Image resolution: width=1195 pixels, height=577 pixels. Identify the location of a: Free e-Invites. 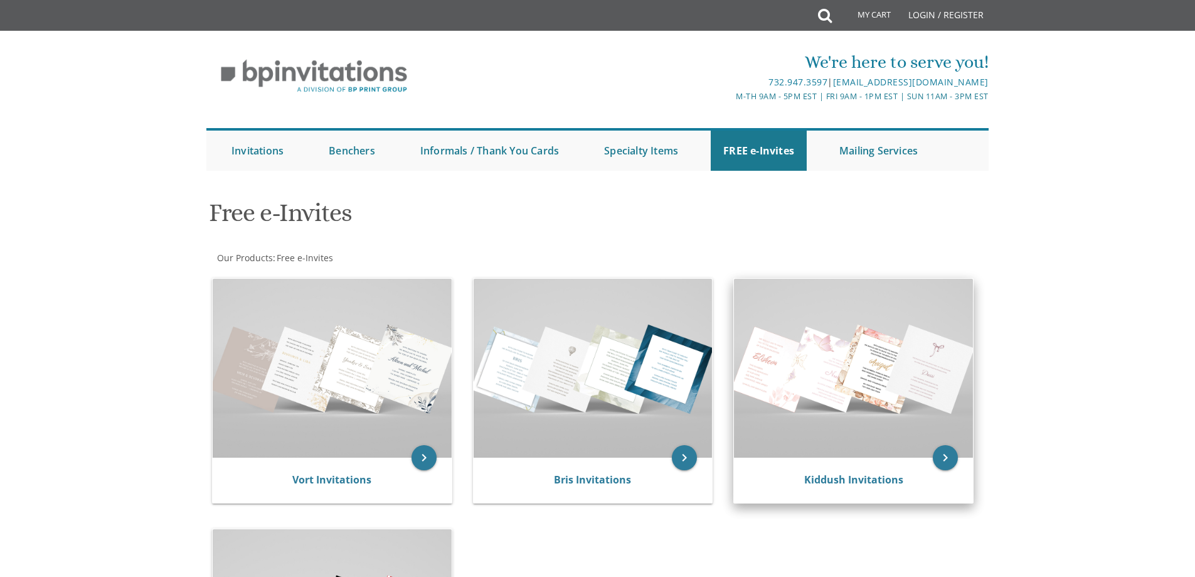
(304, 257).